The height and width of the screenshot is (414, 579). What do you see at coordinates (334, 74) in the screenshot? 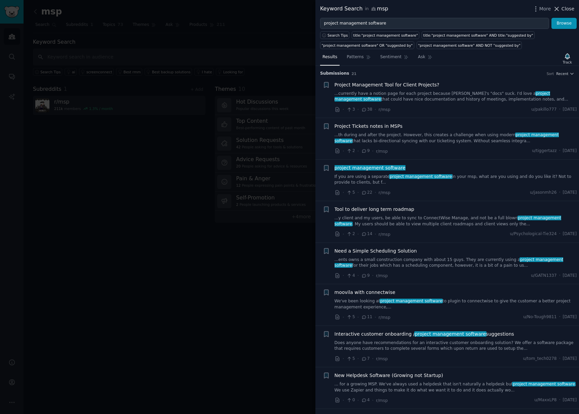
I see `span: Submission s` at bounding box center [334, 74].